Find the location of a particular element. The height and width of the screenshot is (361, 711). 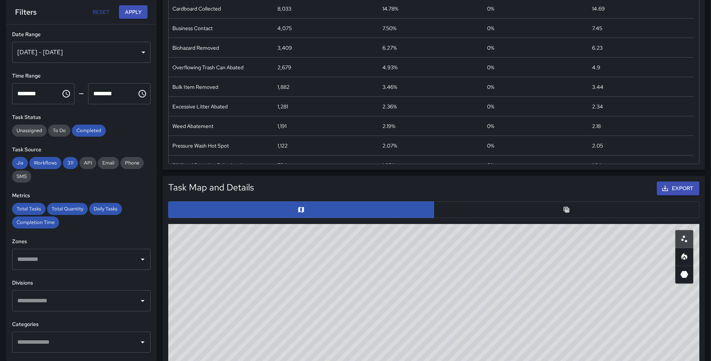

span: Total Quantity is located at coordinates (67, 208).